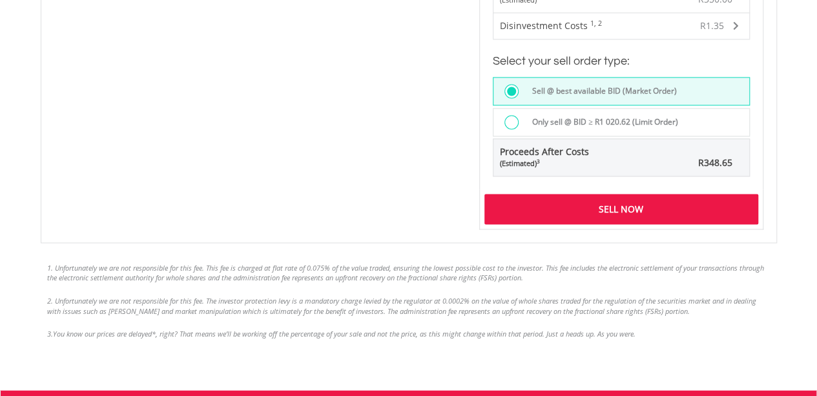  I want to click on span: R1.35, so click(712, 25).